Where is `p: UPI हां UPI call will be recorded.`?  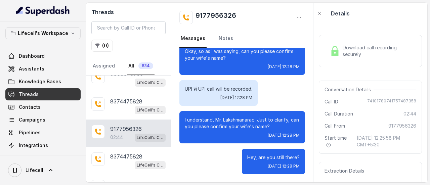 p: UPI हां UPI call will be recorded. is located at coordinates (218, 89).